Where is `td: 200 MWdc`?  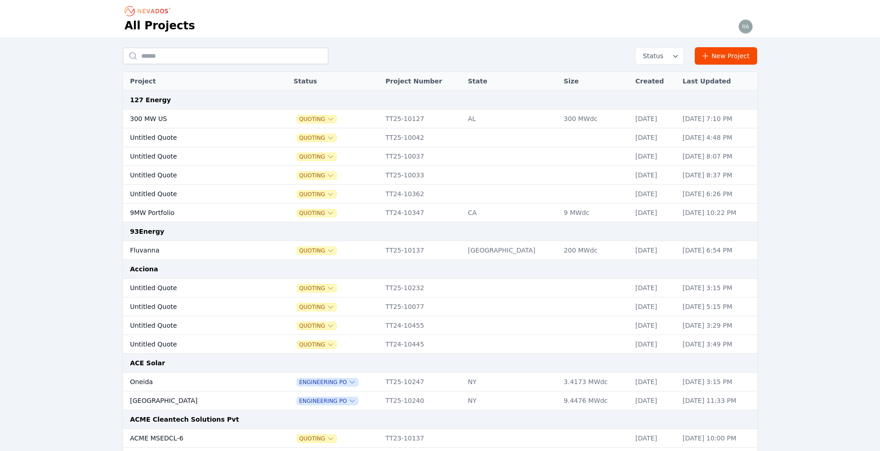
td: 200 MWdc is located at coordinates (595, 250).